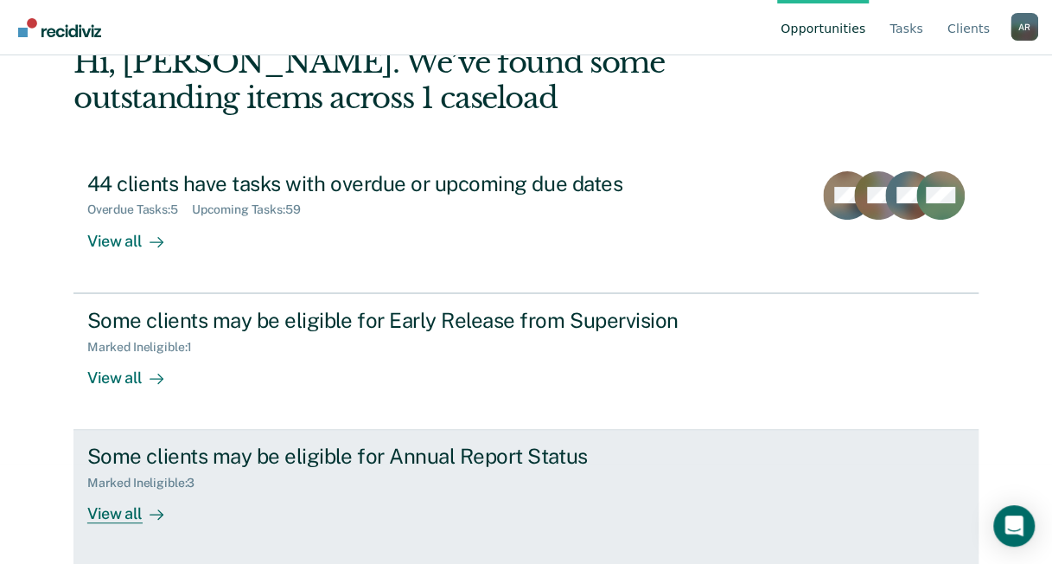  What do you see at coordinates (146, 347) in the screenshot?
I see `div: Marked Ineligible : 1` at bounding box center [146, 347].